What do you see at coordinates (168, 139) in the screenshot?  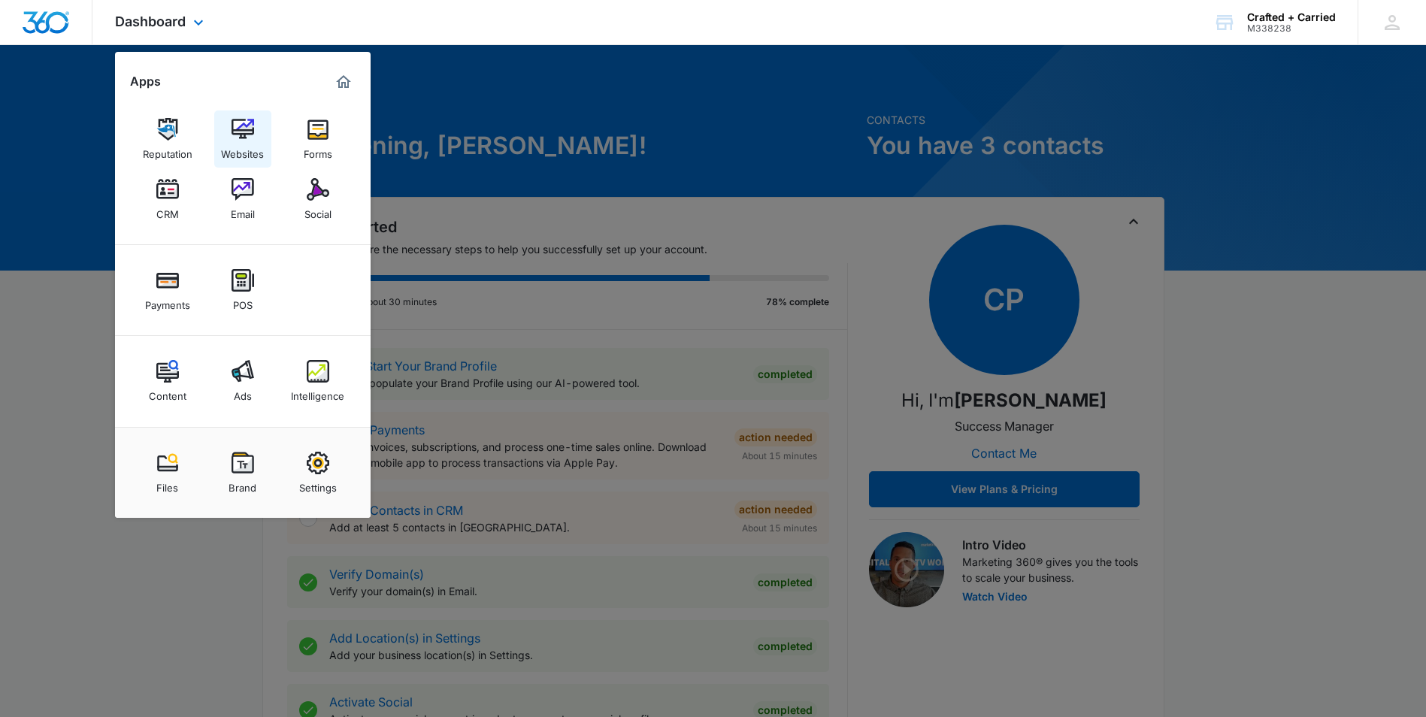 I see `a: Reputation` at bounding box center [168, 139].